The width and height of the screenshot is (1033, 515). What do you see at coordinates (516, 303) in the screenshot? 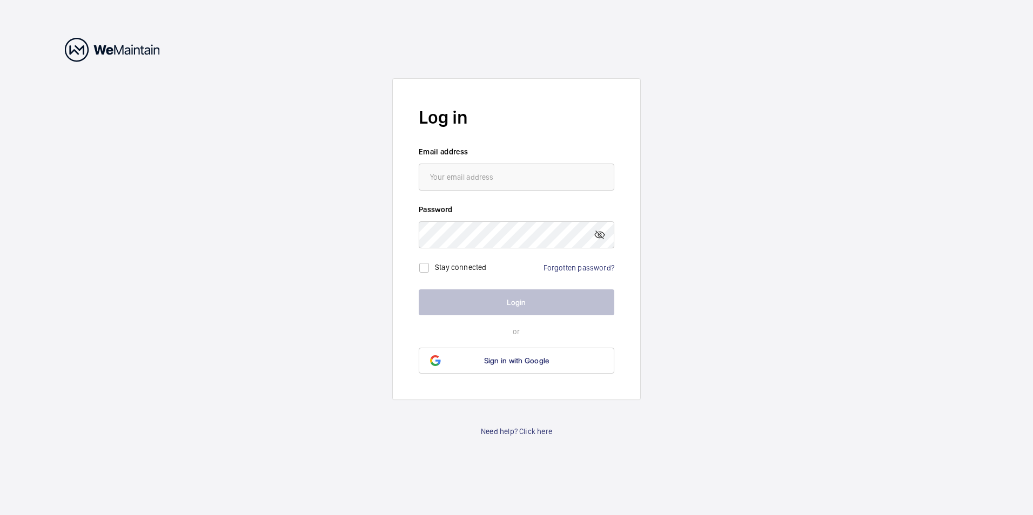
I see `button: Login` at bounding box center [516, 303].